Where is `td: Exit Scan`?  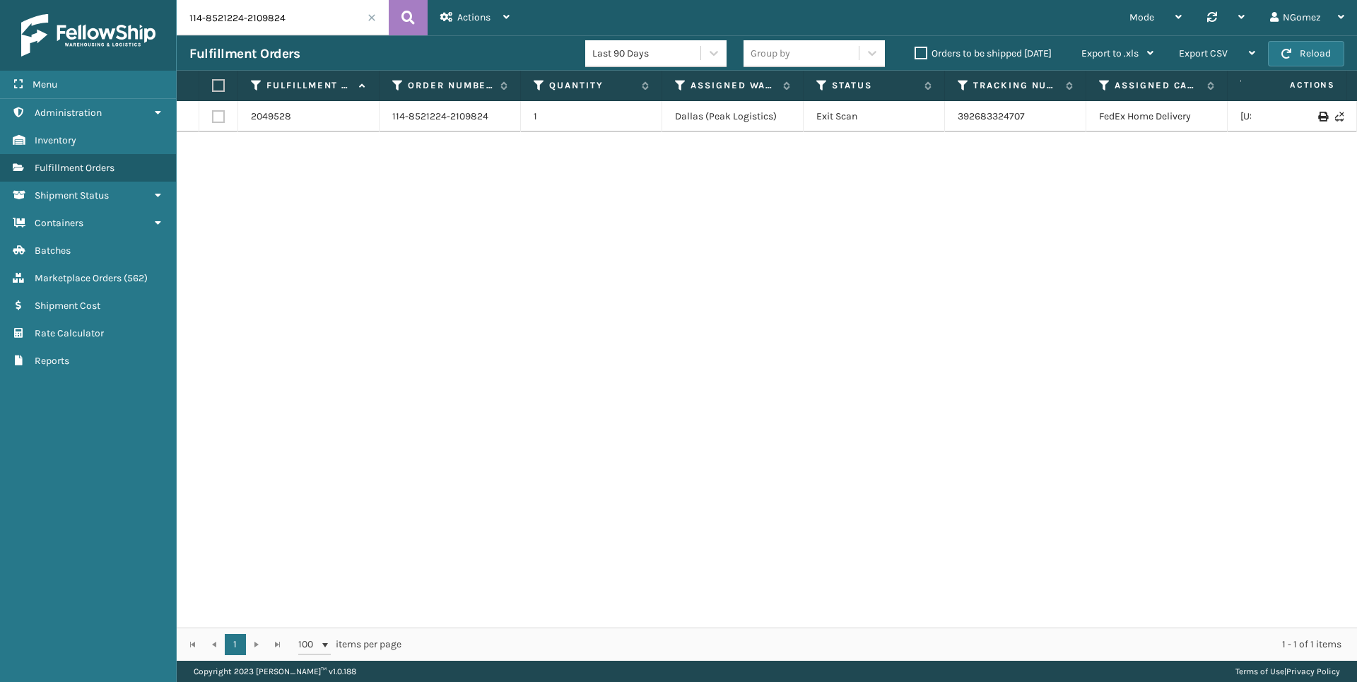 td: Exit Scan is located at coordinates (875, 117).